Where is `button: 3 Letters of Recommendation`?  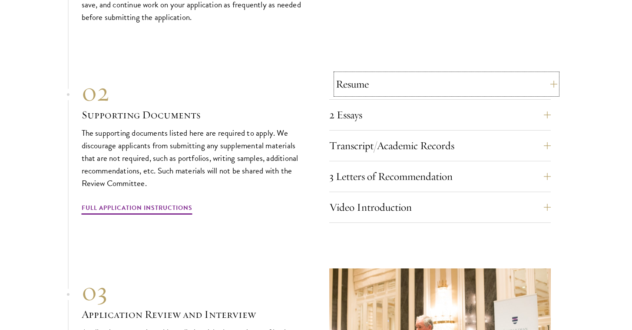 button: 3 Letters of Recommendation is located at coordinates (440, 177).